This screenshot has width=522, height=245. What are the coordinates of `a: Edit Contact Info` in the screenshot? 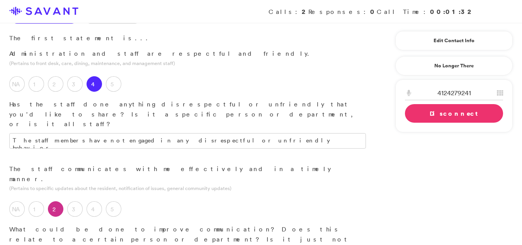 It's located at (454, 41).